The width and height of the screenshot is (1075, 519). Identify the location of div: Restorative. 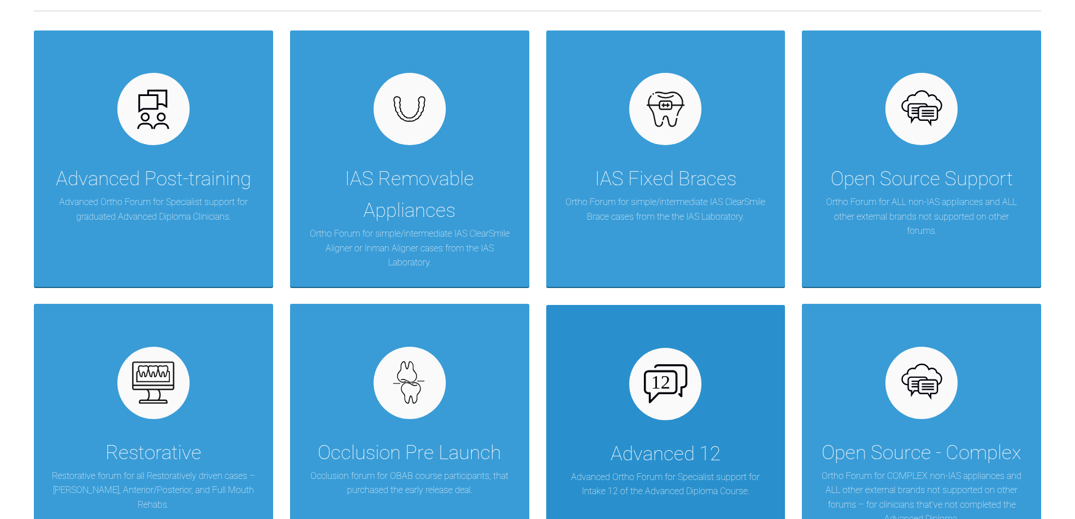
(154, 453).